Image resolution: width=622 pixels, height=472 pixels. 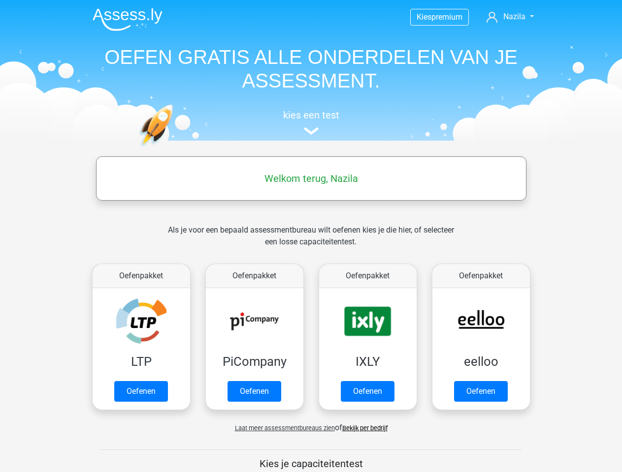 What do you see at coordinates (446, 17) in the screenshot?
I see `span: premium` at bounding box center [446, 17].